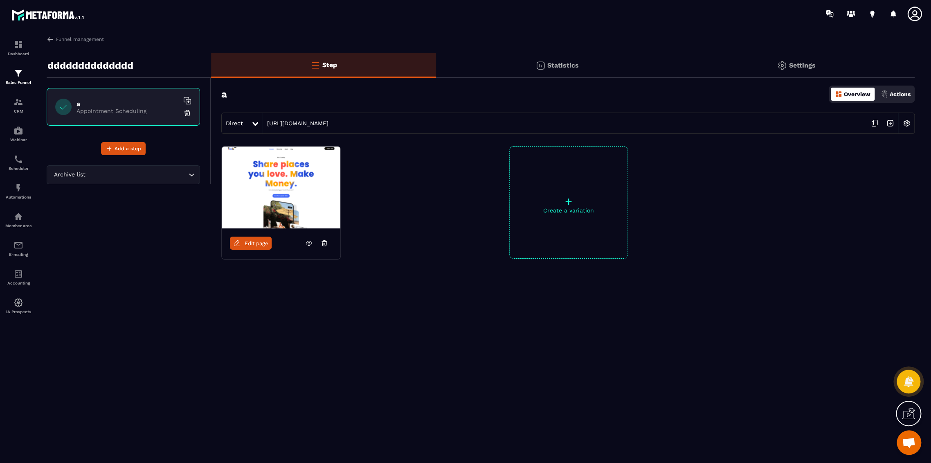 Image resolution: width=931 pixels, height=463 pixels. Describe the element at coordinates (281, 187) in the screenshot. I see `img: image` at that location.